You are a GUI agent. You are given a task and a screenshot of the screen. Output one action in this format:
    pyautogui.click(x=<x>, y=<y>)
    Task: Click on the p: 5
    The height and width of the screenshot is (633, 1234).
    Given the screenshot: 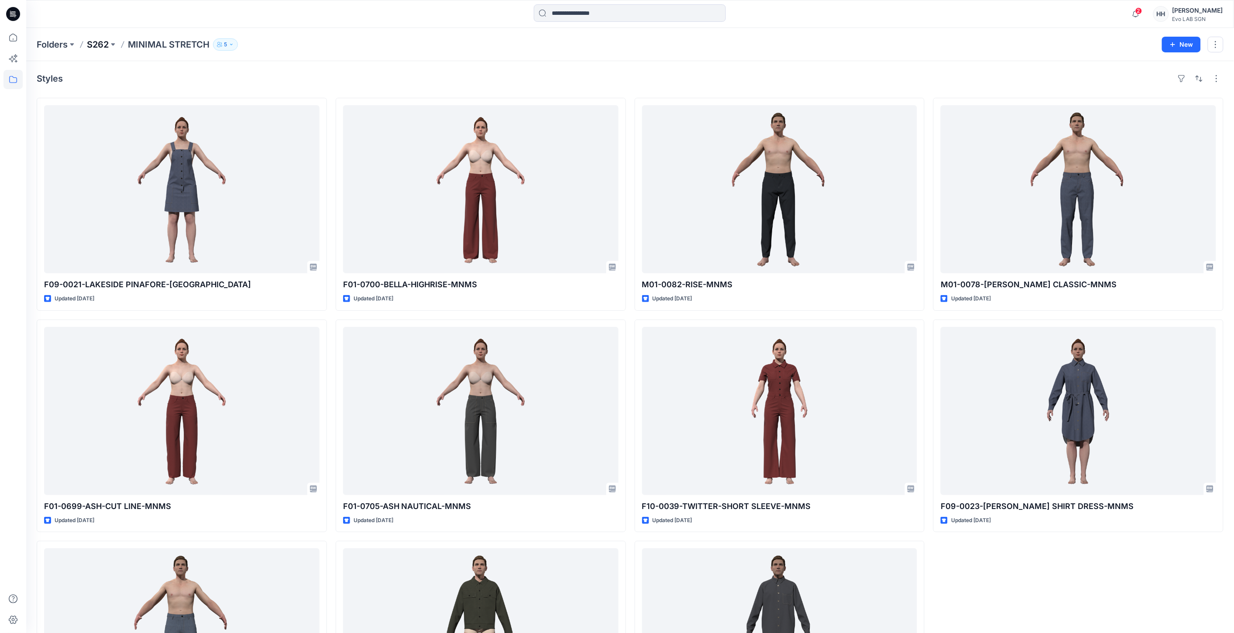 What is the action you would take?
    pyautogui.click(x=225, y=45)
    